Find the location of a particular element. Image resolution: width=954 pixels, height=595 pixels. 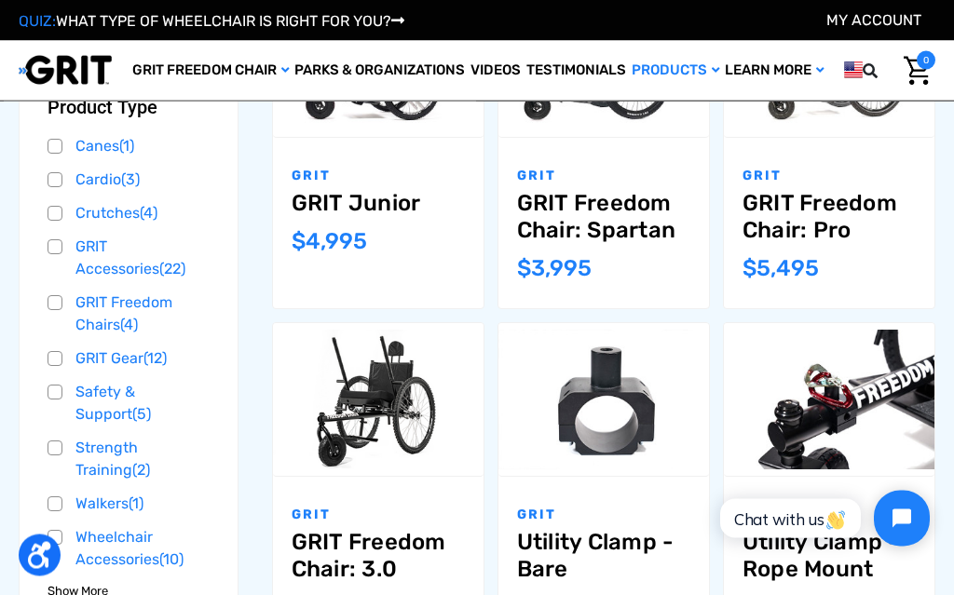

a: Crutches(4) is located at coordinates (129, 214).